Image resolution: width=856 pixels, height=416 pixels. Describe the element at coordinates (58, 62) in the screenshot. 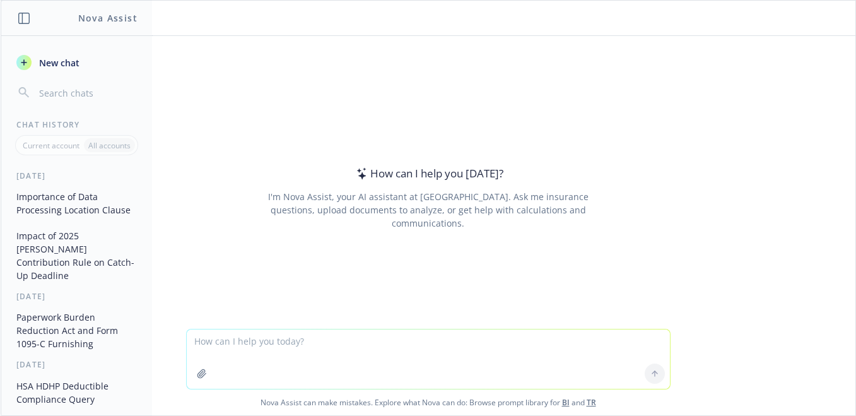

I see `span: New chat` at that location.